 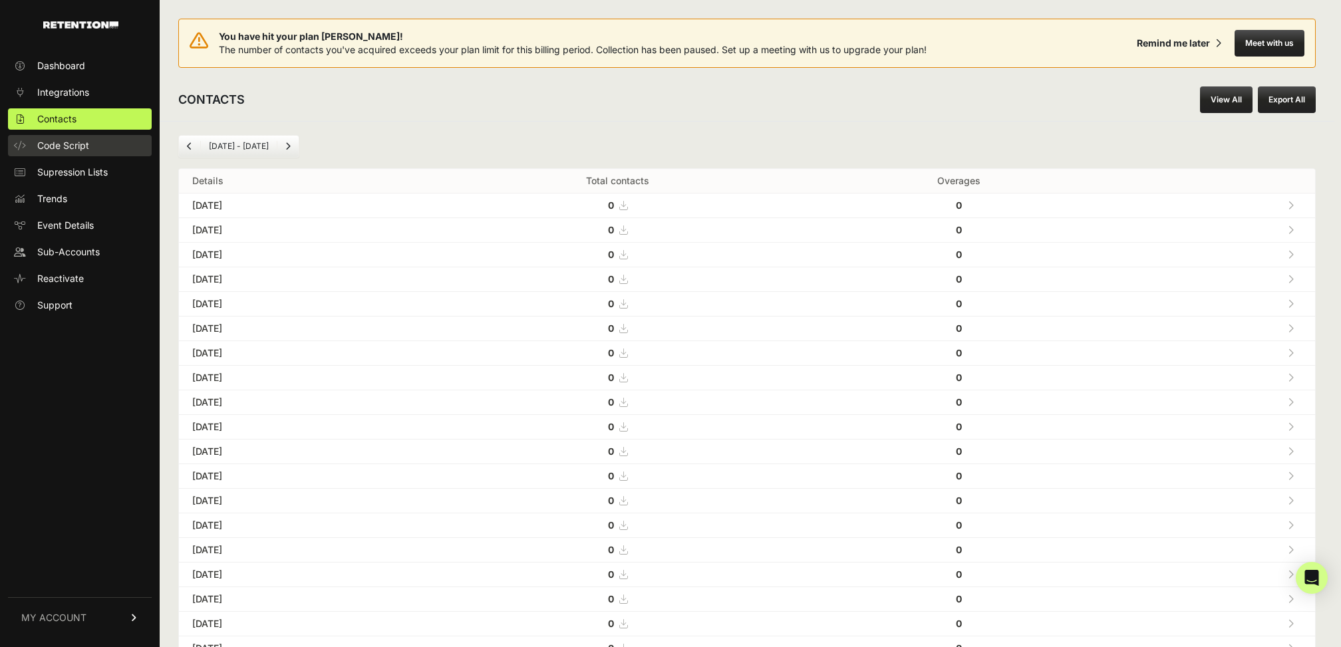 I want to click on a: Next, so click(x=288, y=146).